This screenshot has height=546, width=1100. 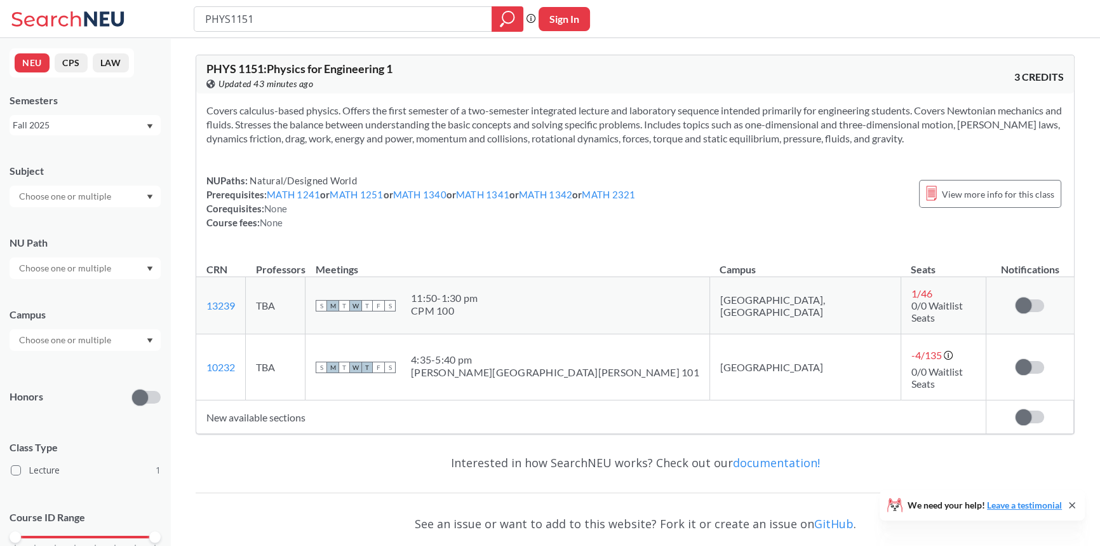 I want to click on a: MATH 1341, so click(x=483, y=194).